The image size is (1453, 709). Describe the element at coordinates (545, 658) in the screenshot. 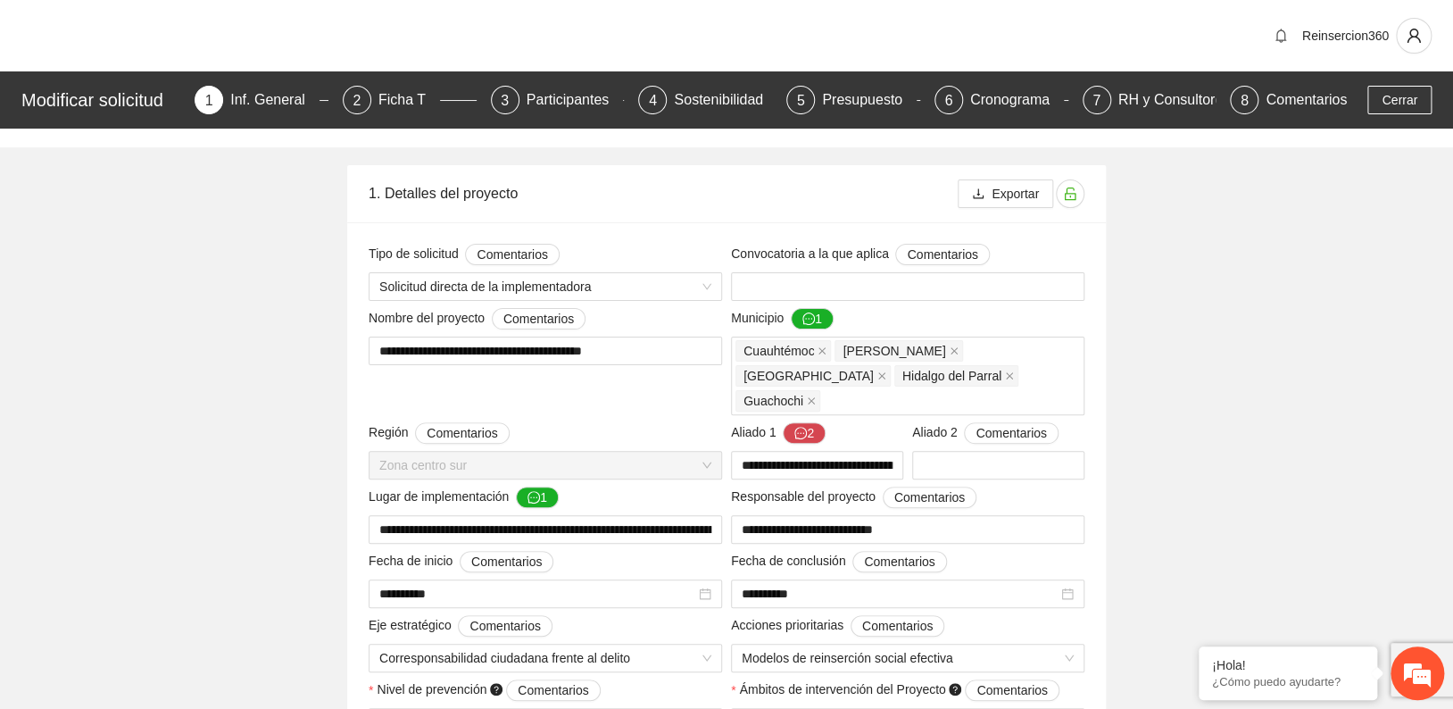

I see `span: Corresponsabilidad ciudadana frente al delito` at that location.